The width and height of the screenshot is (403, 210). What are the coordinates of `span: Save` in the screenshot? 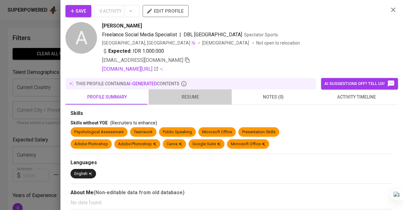 It's located at (78, 11).